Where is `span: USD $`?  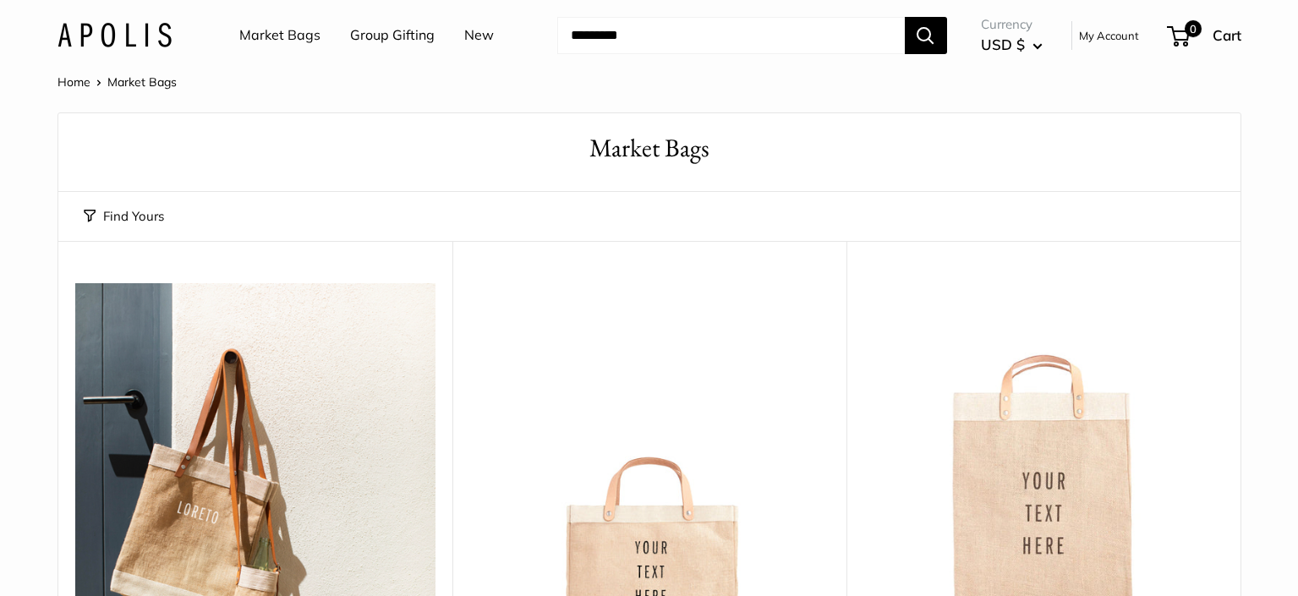
span: USD $ is located at coordinates (1003, 44).